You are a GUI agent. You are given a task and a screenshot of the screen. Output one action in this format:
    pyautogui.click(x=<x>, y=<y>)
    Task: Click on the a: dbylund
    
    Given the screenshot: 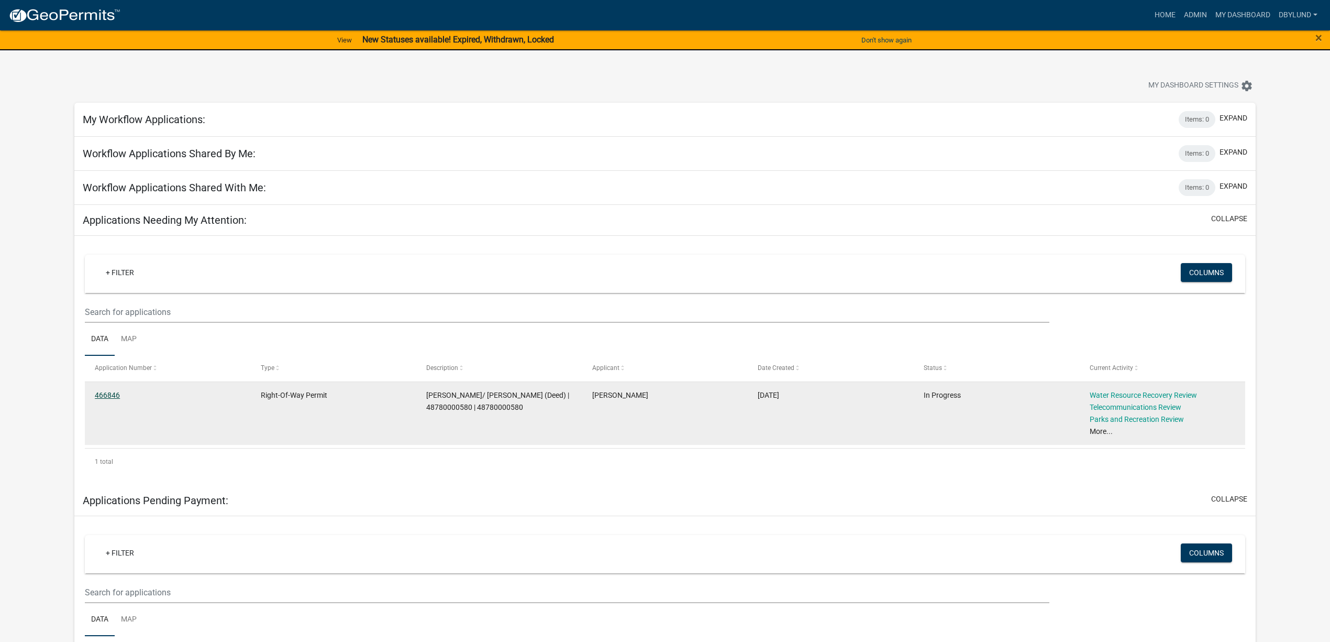 What is the action you would take?
    pyautogui.click(x=1298, y=15)
    